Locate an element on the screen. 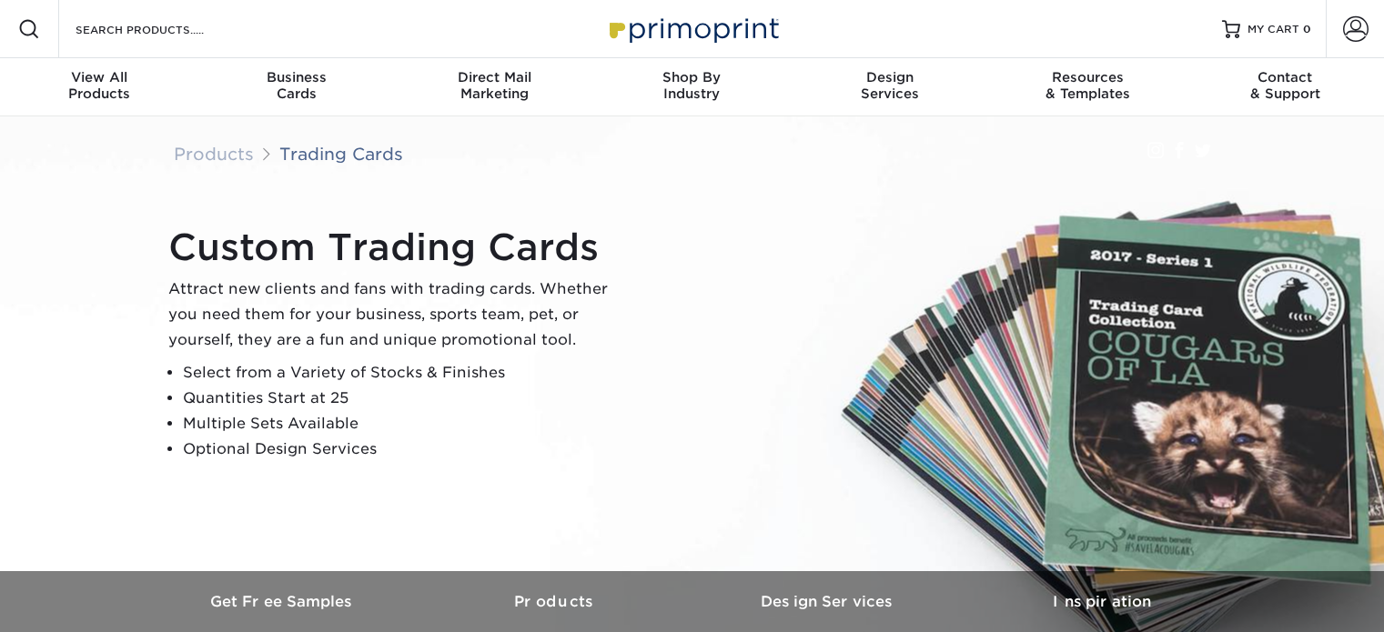 This screenshot has height=632, width=1384. a: DesignServices is located at coordinates (889, 87).